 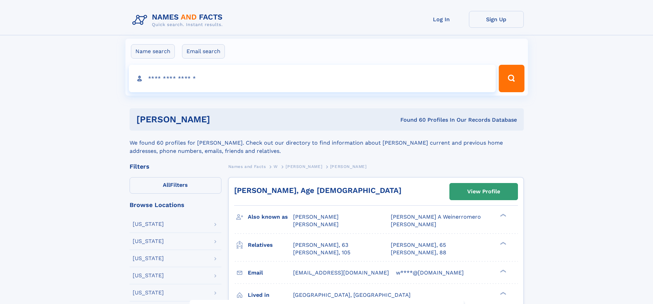 What do you see at coordinates (276, 167) in the screenshot?
I see `span: W` at bounding box center [276, 167].